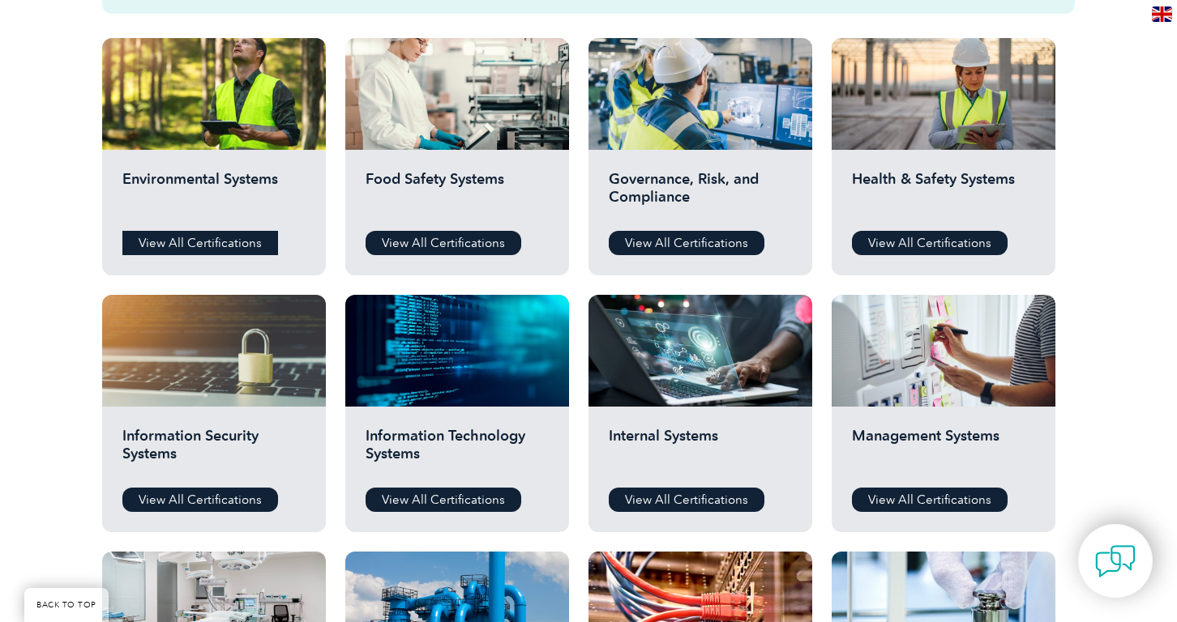  I want to click on h2: Internal Systems, so click(700, 451).